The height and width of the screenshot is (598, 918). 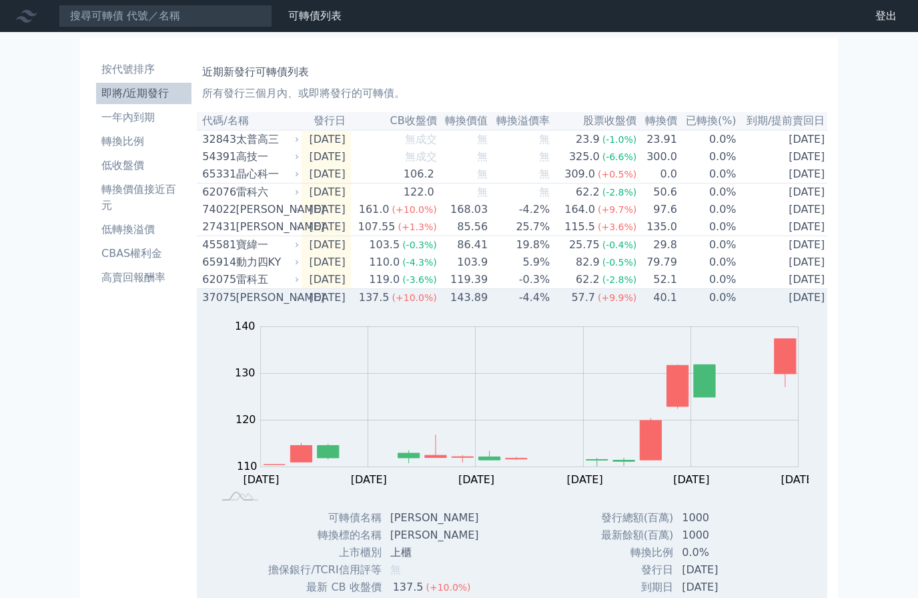 What do you see at coordinates (266, 157) in the screenshot?
I see `div: 高技一` at bounding box center [266, 157].